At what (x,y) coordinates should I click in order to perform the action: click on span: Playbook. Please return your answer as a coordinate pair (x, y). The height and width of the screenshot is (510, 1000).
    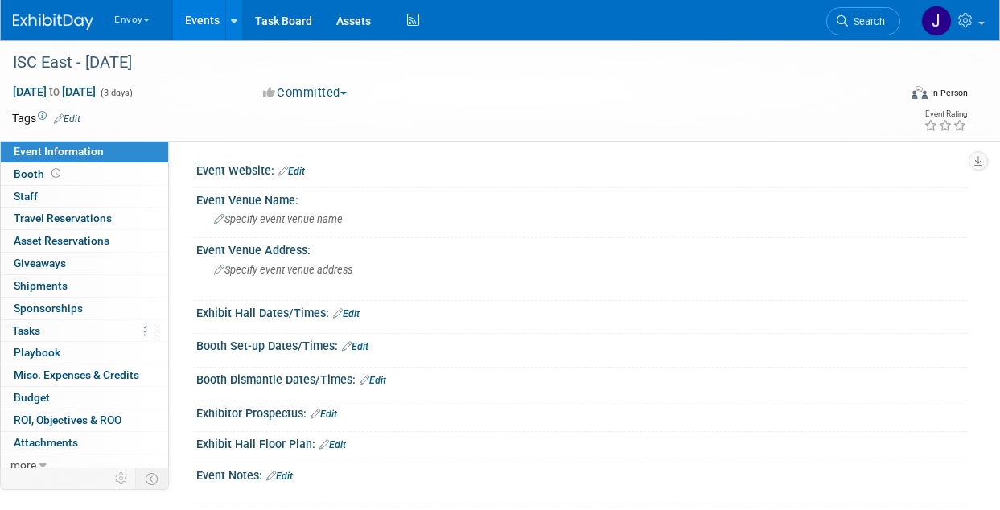
    Looking at the image, I should click on (37, 352).